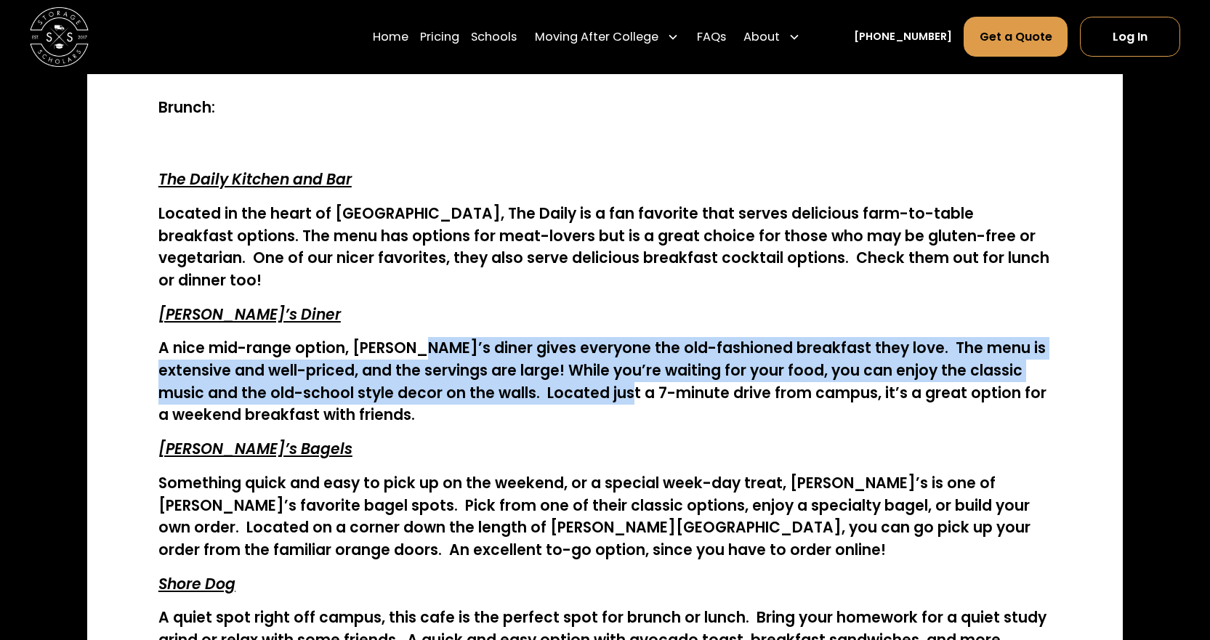 The height and width of the screenshot is (640, 1210). What do you see at coordinates (390, 36) in the screenshot?
I see `a: Home` at bounding box center [390, 36].